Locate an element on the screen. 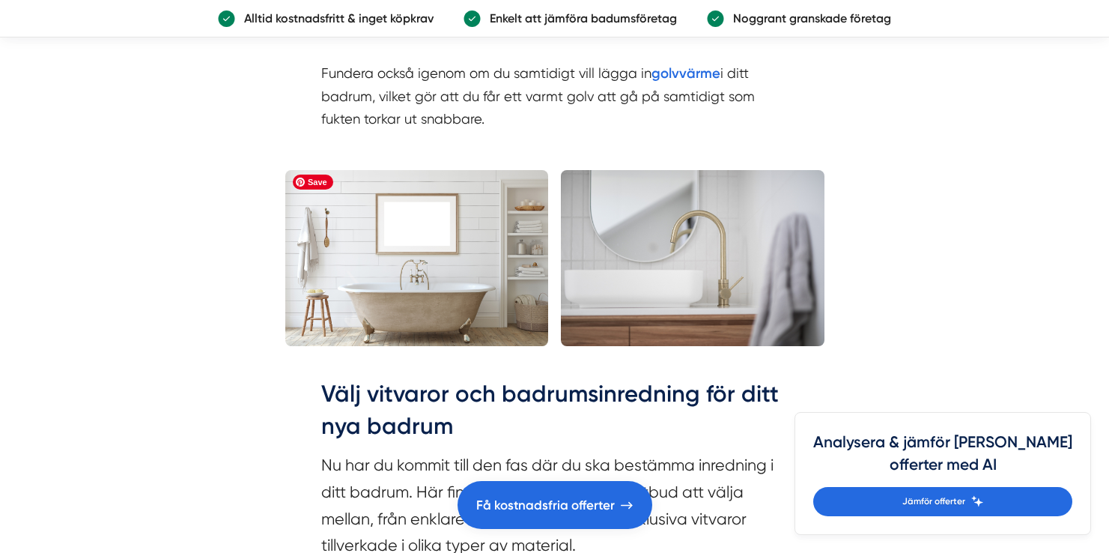 The height and width of the screenshot is (553, 1109). span: Save is located at coordinates (313, 182).